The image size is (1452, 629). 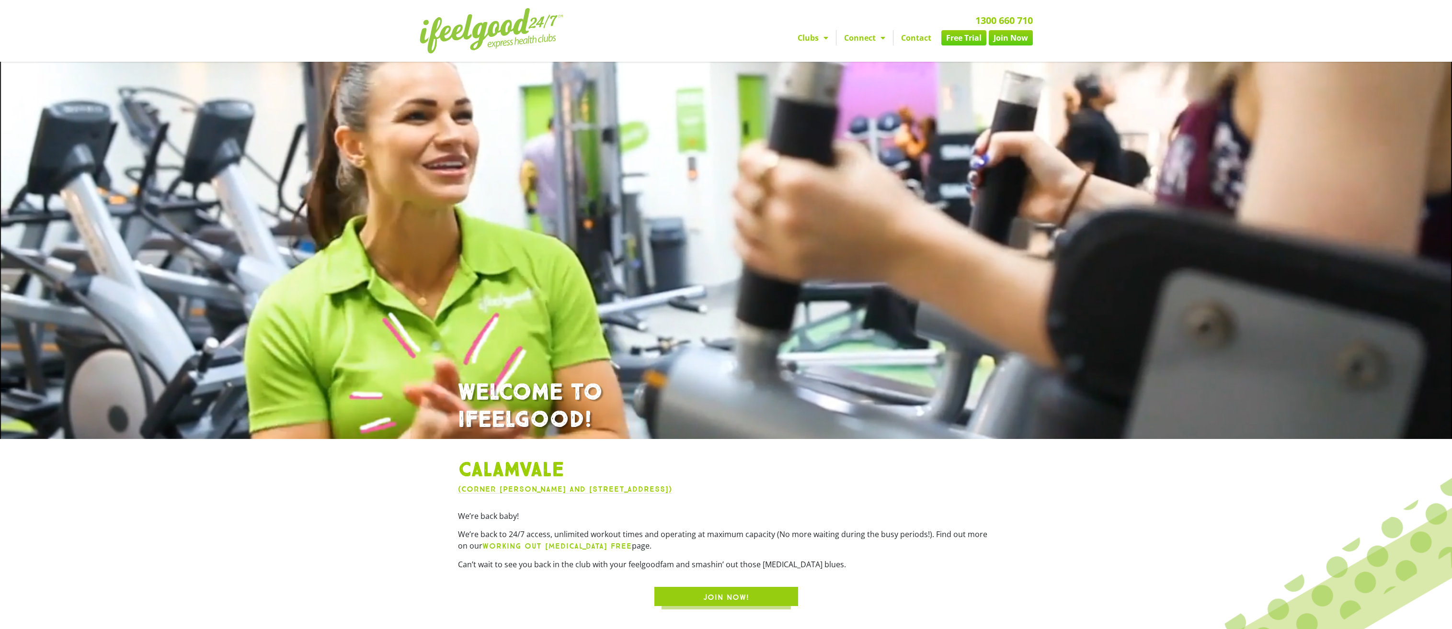 What do you see at coordinates (726, 565) in the screenshot?
I see `p: Can’t wait to see you back in the club with your feelgoodfam and smashin’ out those [MEDICAL_DATA...` at bounding box center [726, 565].